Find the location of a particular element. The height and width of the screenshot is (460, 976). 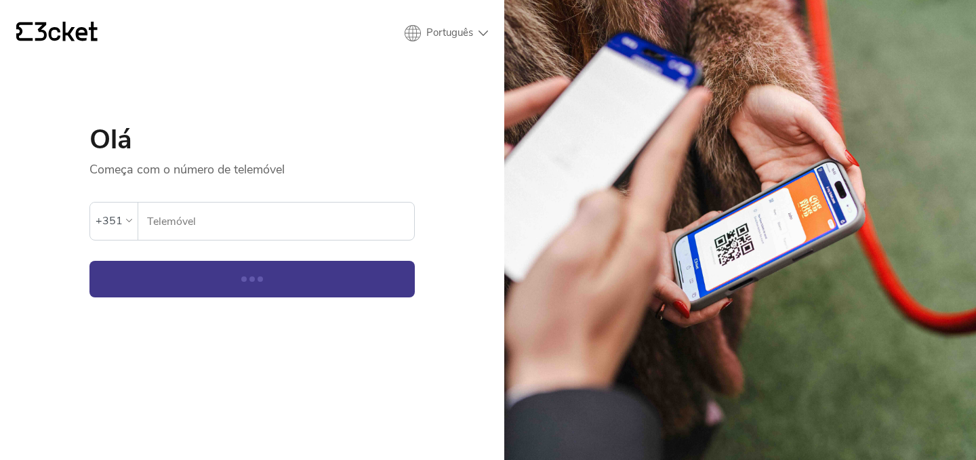

h1: Olá is located at coordinates (252, 140).